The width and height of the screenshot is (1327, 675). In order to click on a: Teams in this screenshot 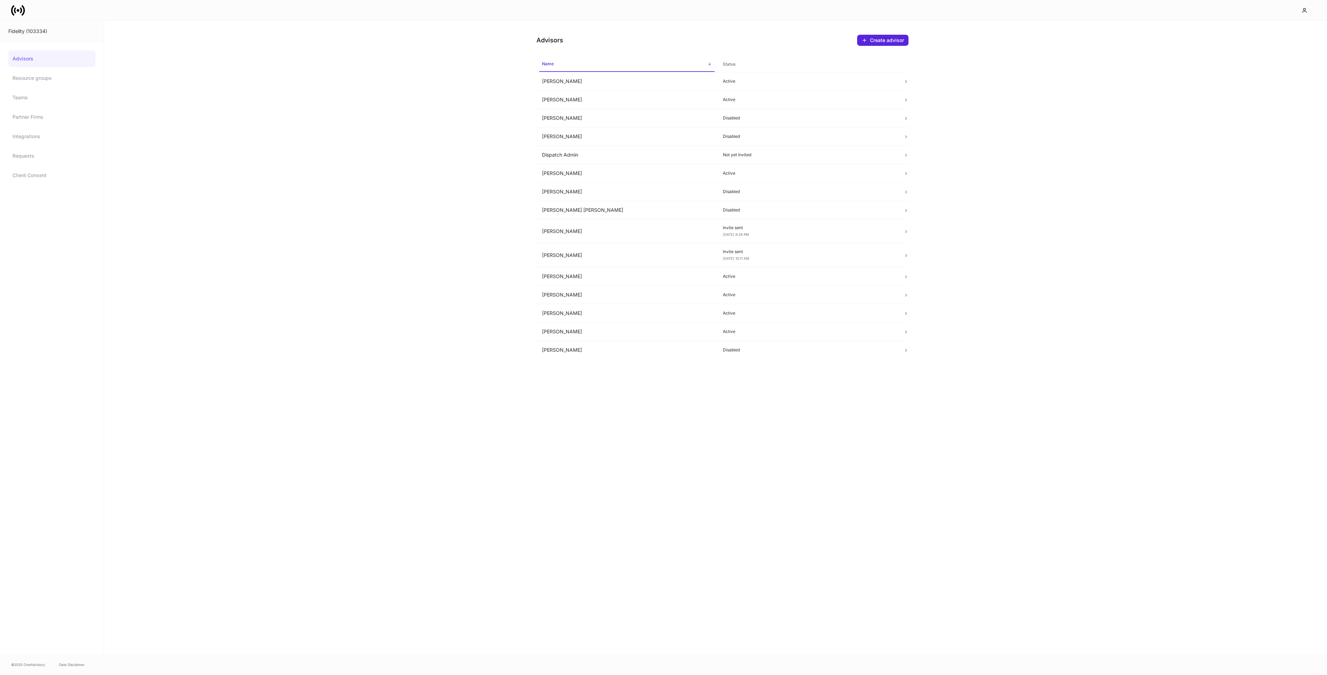, I will do `click(52, 98)`.